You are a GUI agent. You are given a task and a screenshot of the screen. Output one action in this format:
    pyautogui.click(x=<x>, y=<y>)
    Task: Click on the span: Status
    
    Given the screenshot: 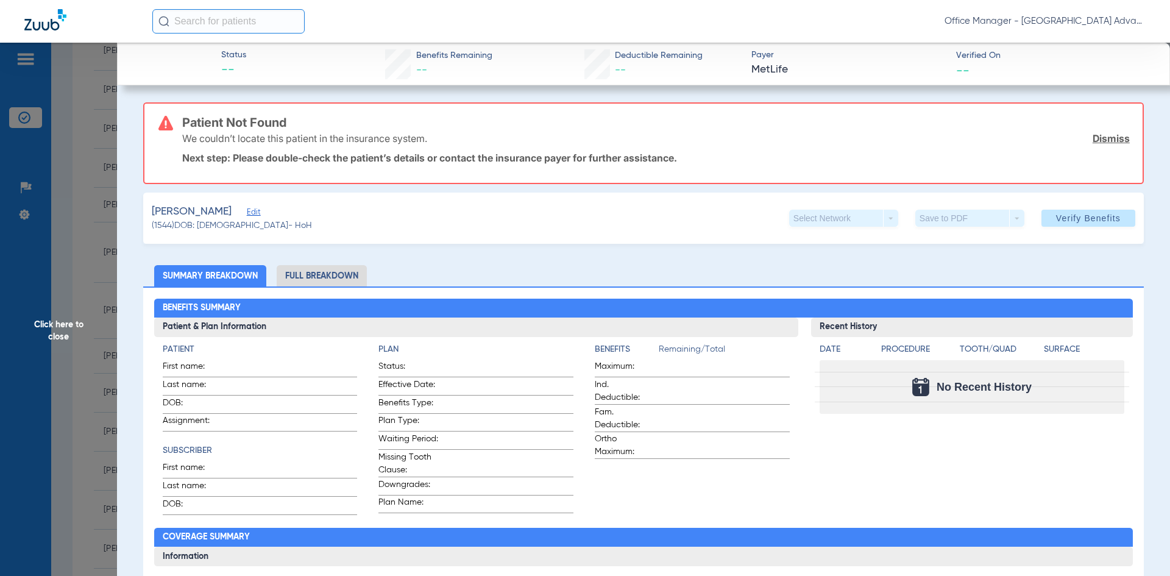 What is the action you would take?
    pyautogui.click(x=233, y=55)
    